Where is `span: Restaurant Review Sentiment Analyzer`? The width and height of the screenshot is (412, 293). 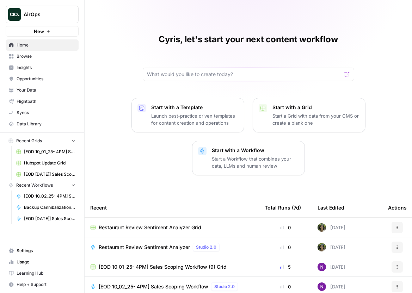
span: Restaurant Review Sentiment Analyzer is located at coordinates (144, 247).